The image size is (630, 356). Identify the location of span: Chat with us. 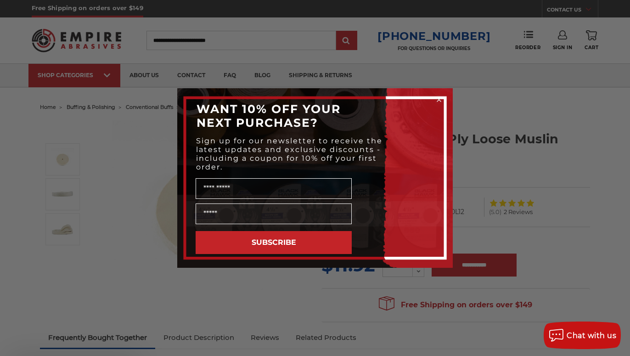
(591, 335).